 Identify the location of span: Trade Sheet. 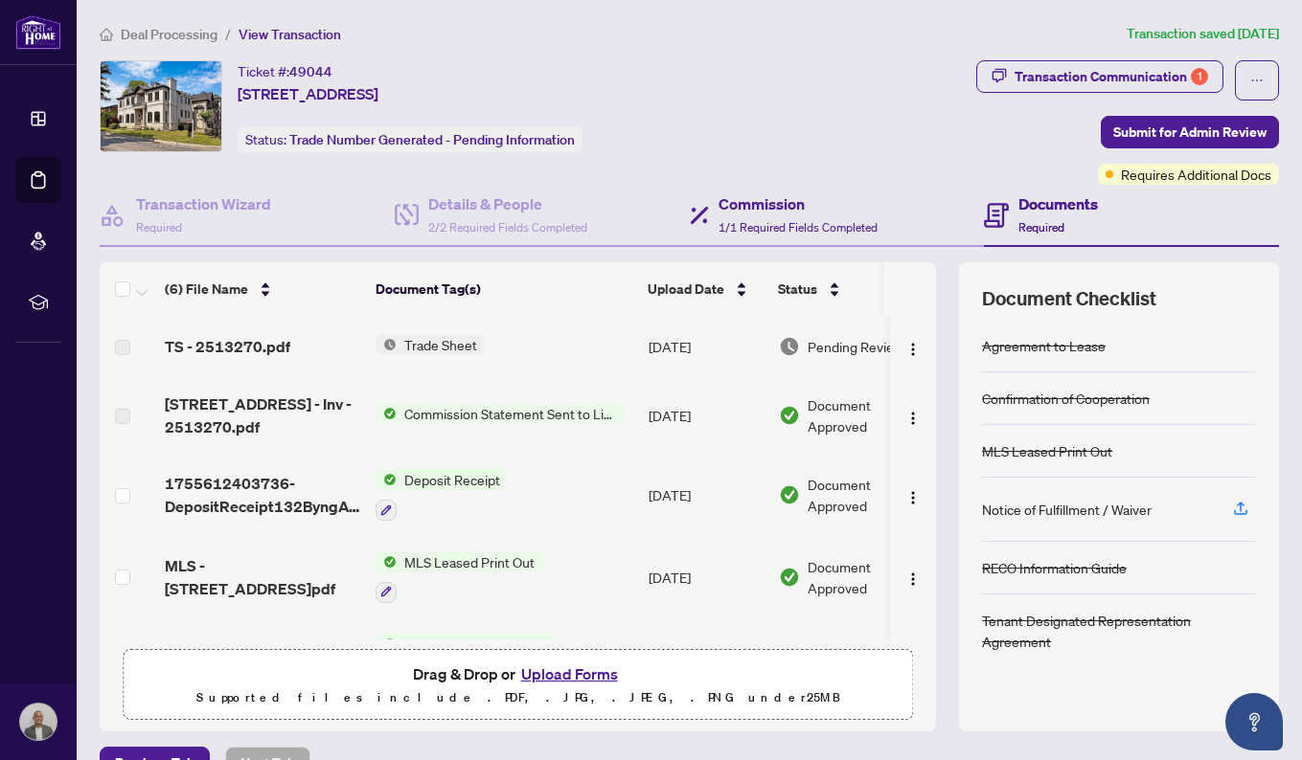
(441, 345).